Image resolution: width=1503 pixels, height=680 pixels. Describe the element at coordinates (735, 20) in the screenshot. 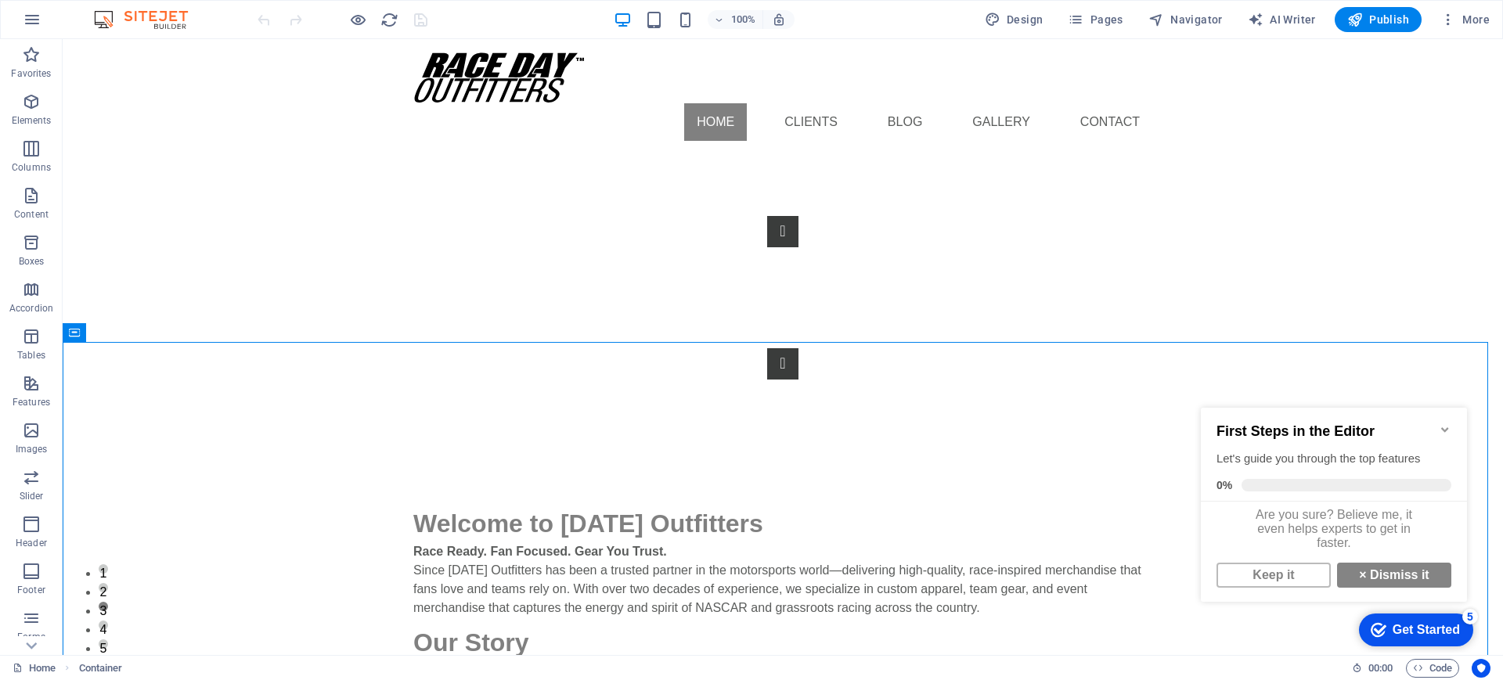

I see `button: 100%` at that location.